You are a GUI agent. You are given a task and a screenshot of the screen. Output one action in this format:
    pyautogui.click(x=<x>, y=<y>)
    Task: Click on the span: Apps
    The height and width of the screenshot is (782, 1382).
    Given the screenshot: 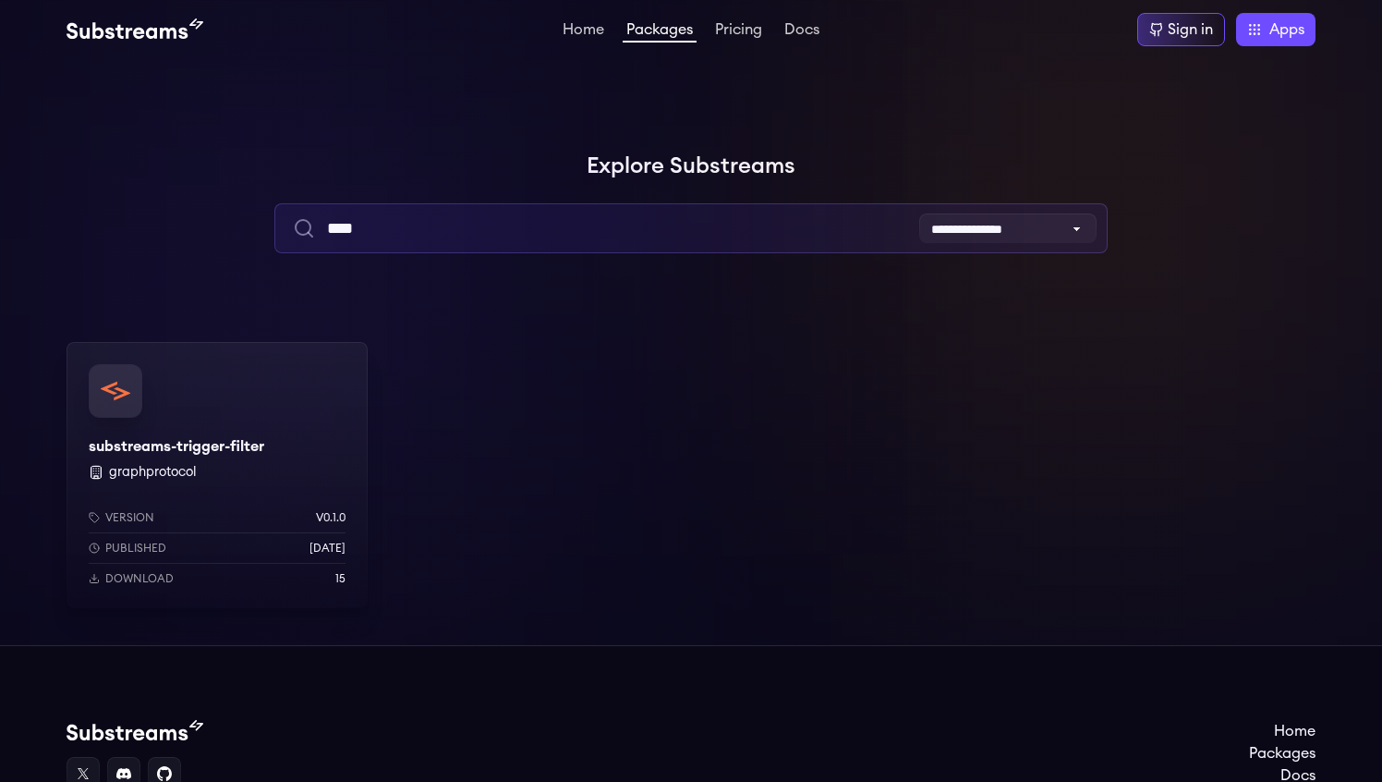 What is the action you would take?
    pyautogui.click(x=1287, y=30)
    